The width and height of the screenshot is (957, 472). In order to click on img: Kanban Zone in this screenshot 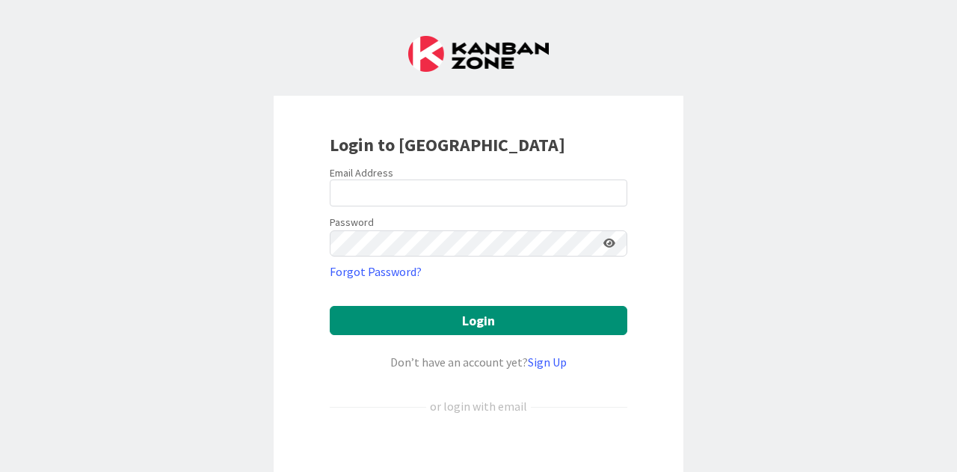, I will do `click(478, 54)`.